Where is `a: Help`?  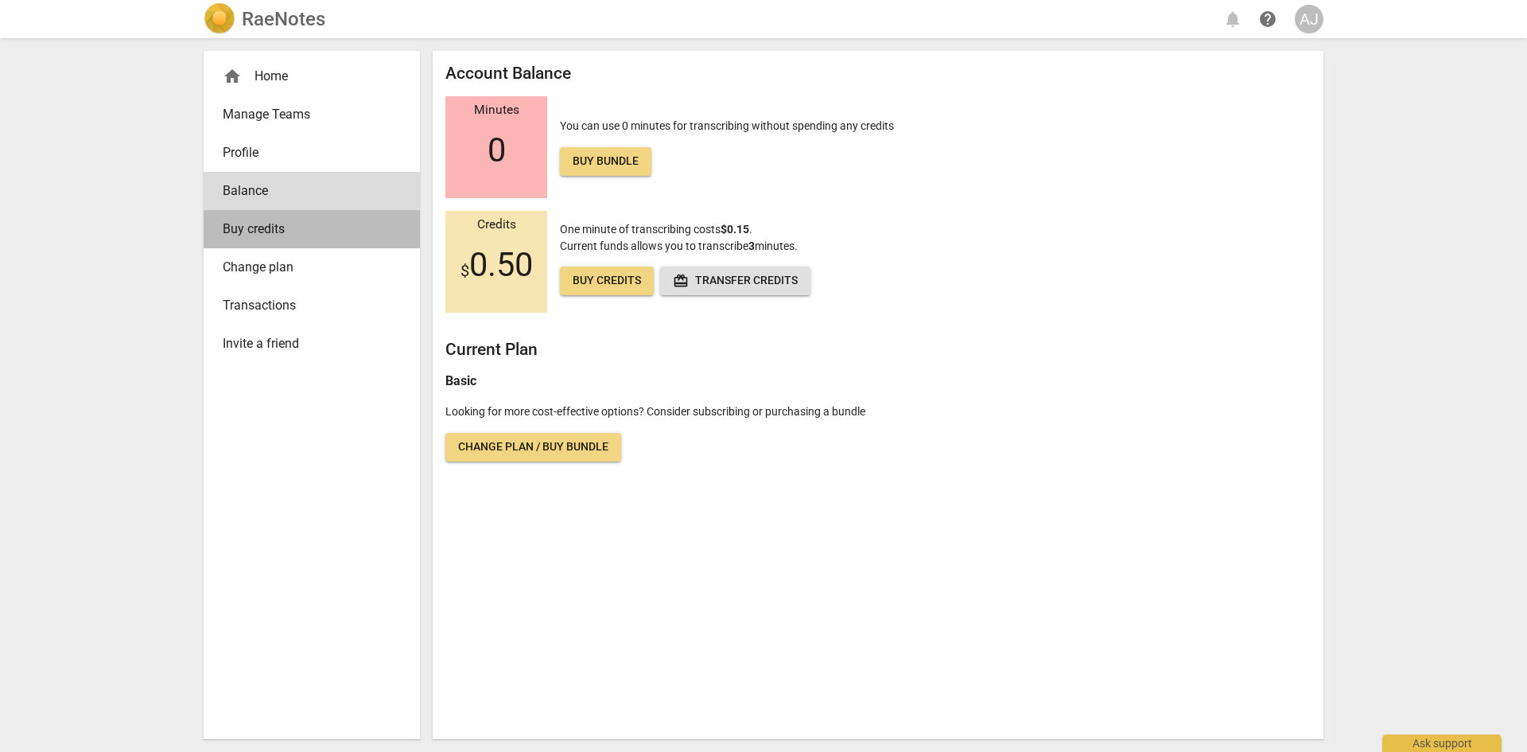
a: Help is located at coordinates (1268, 19).